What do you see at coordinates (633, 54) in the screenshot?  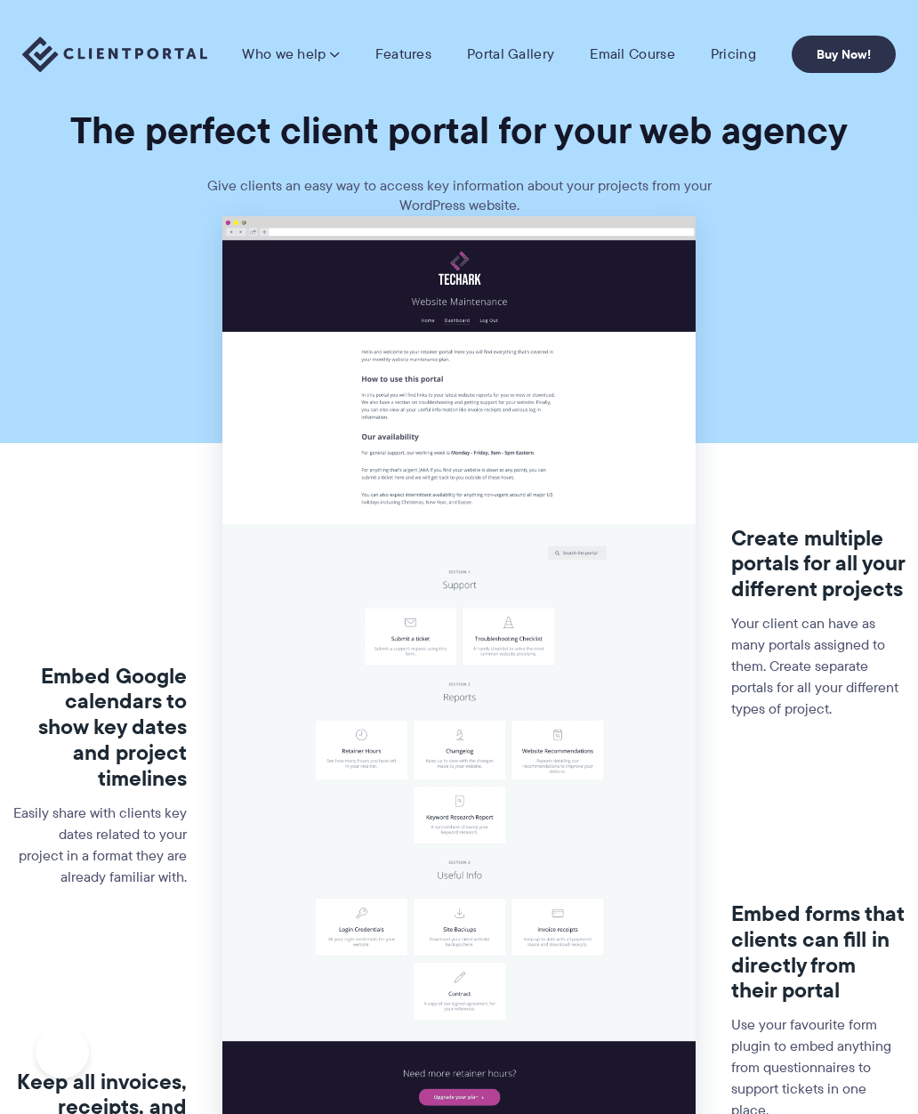 I see `a: Email Course` at bounding box center [633, 54].